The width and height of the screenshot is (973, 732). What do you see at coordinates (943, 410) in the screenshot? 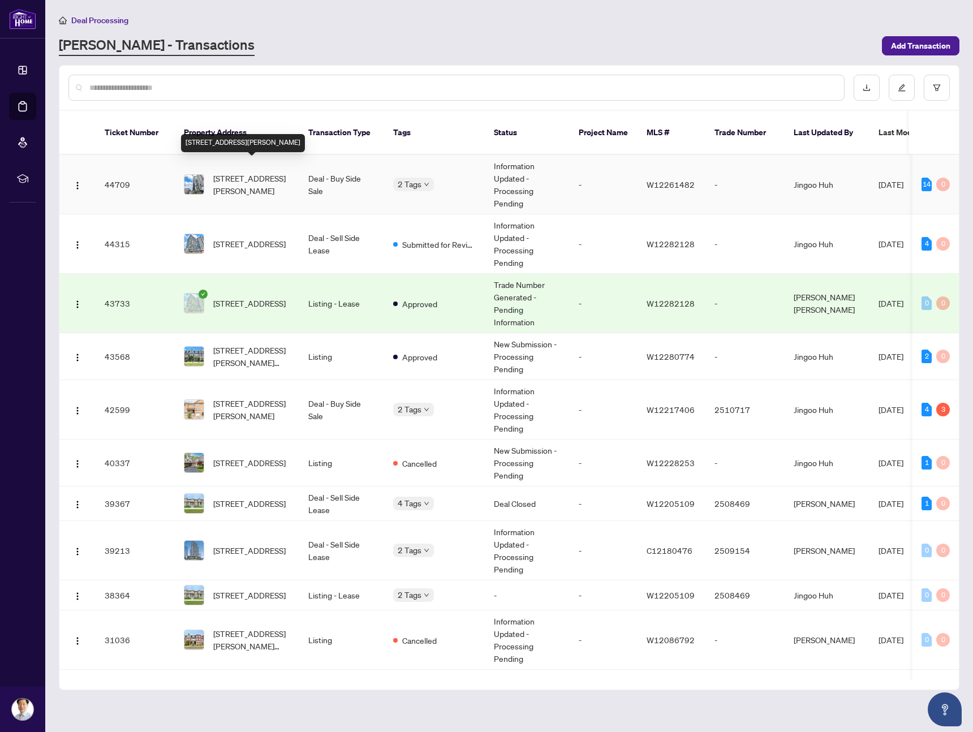
I see `div: 3` at bounding box center [943, 410].